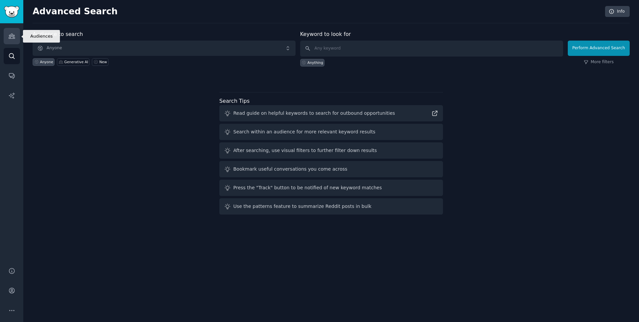 This screenshot has width=639, height=322. What do you see at coordinates (317, 12) in the screenshot?
I see `h2: Advanced Search` at bounding box center [317, 12].